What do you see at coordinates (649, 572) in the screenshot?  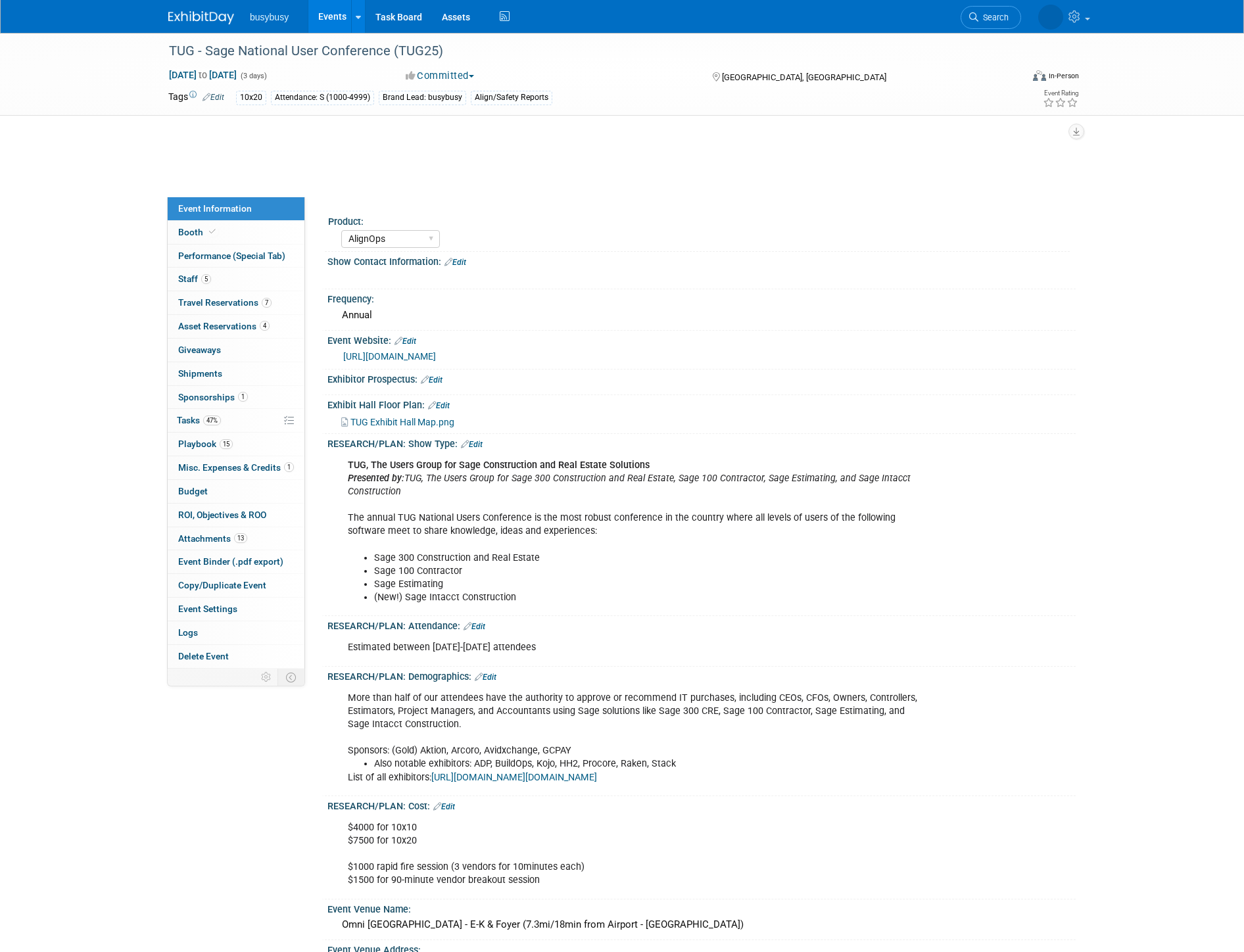 I see `li: Sage 100 Contractor` at bounding box center [649, 572].